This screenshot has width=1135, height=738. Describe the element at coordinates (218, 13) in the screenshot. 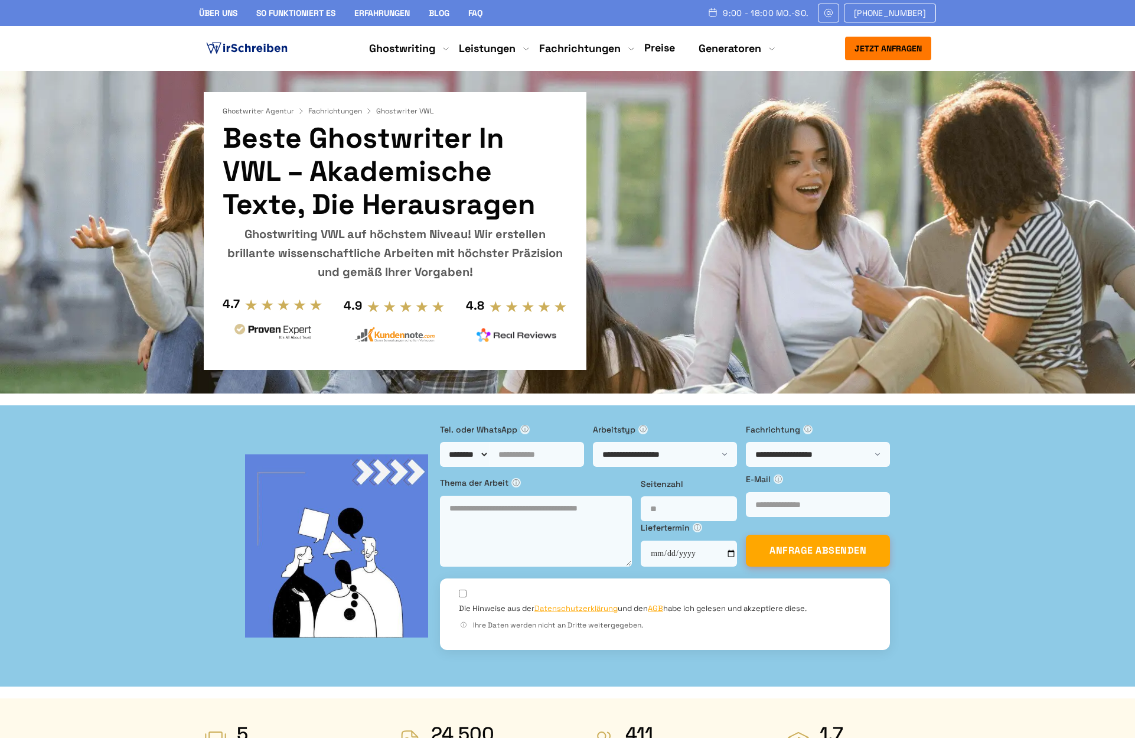

I see `a: Über uns` at that location.